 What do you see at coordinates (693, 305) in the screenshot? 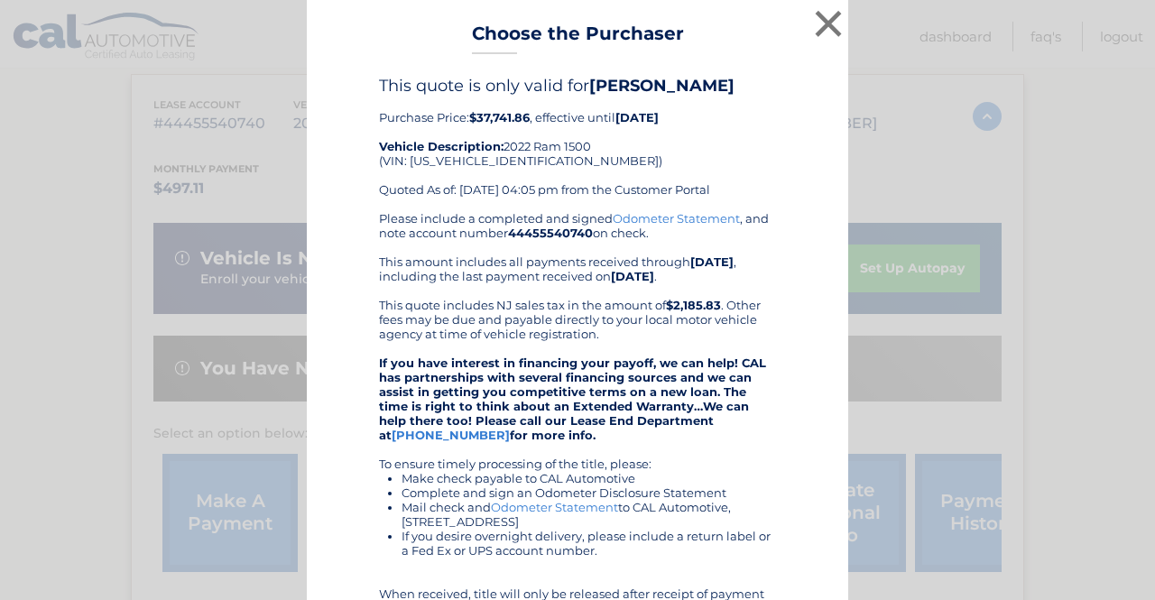
I see `b: $2,185.83` at bounding box center [693, 305].